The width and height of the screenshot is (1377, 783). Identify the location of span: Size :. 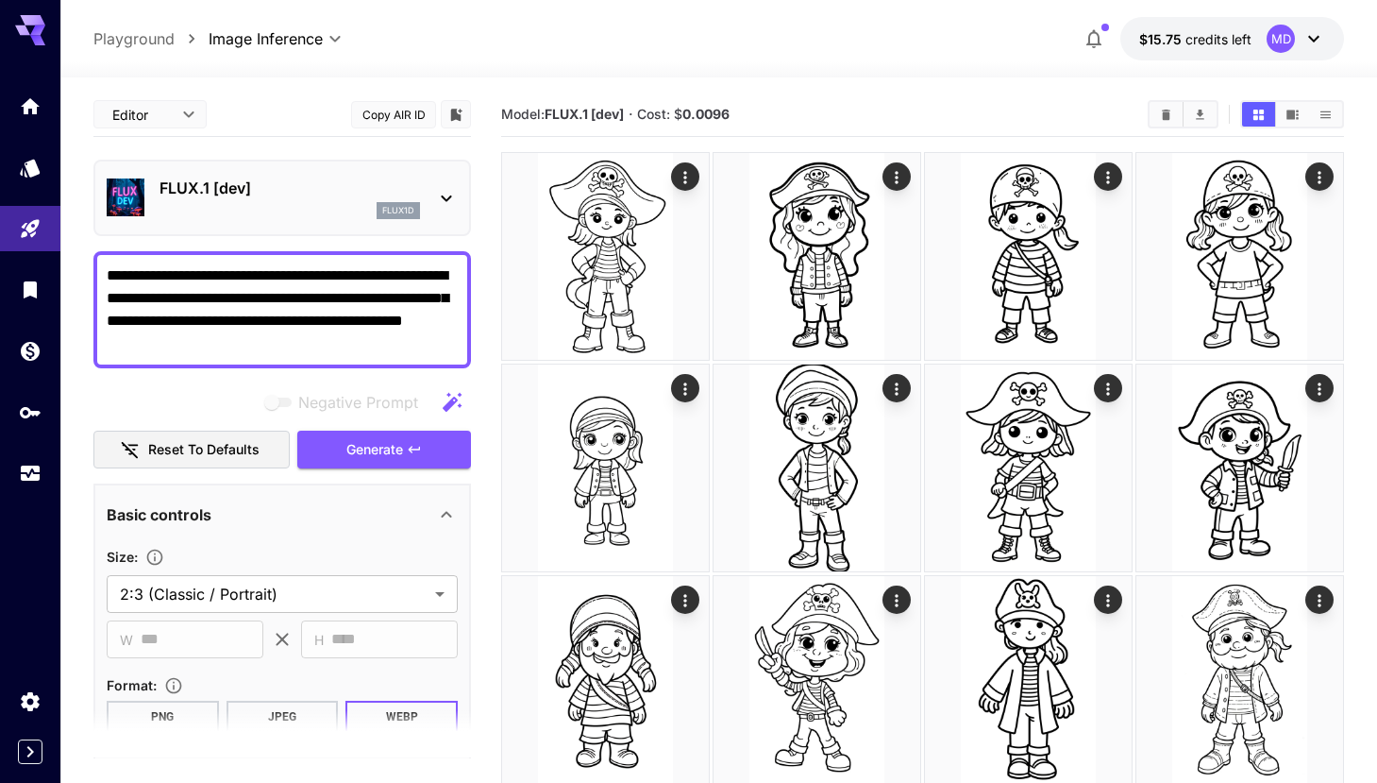
(122, 556).